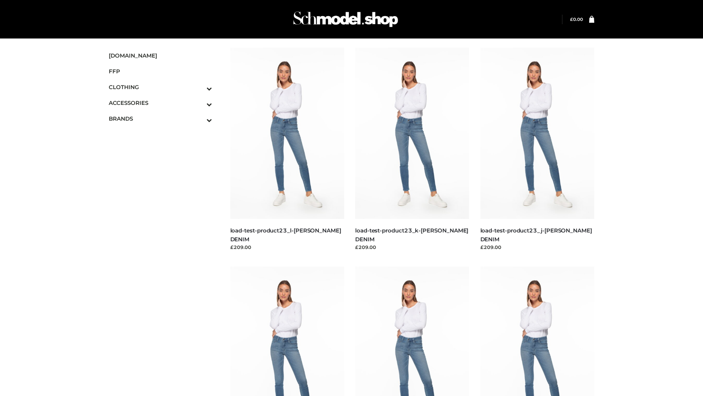 Image resolution: width=703 pixels, height=396 pixels. Describe the element at coordinates (160, 71) in the screenshot. I see `span: FFP` at that location.